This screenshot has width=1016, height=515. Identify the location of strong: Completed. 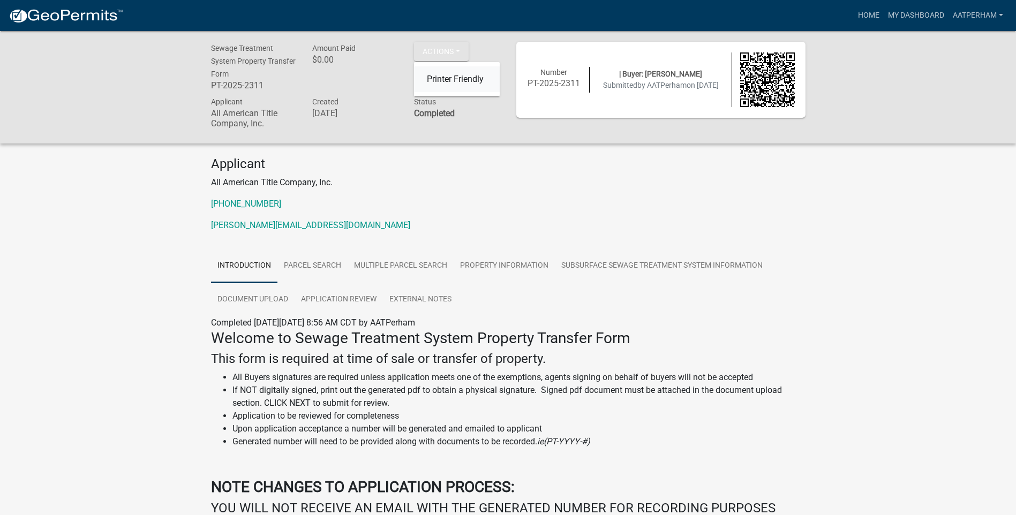
(435, 113).